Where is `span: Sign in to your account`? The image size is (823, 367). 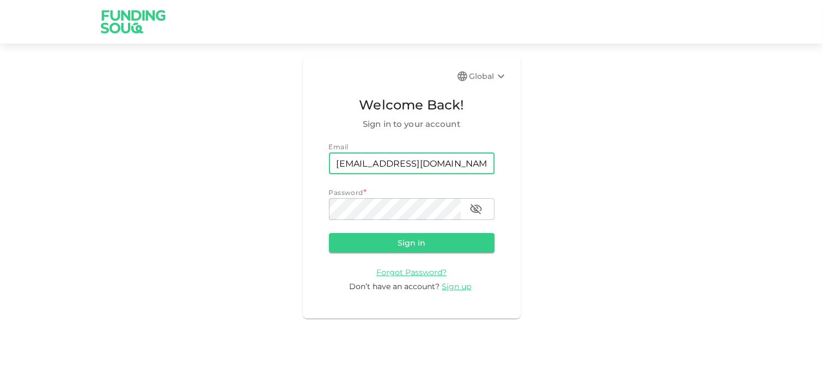
span: Sign in to your account is located at coordinates (412, 124).